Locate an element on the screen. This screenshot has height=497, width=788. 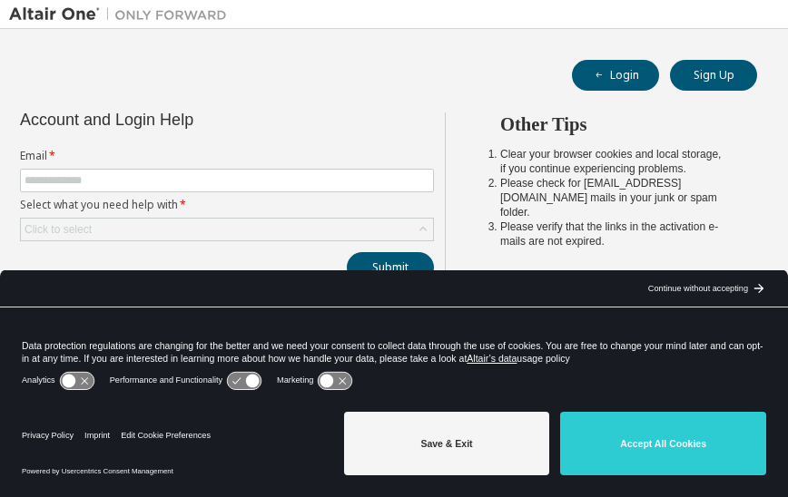
li: Please verify that the links in the activation e-mails are not expired. is located at coordinates (612, 234).